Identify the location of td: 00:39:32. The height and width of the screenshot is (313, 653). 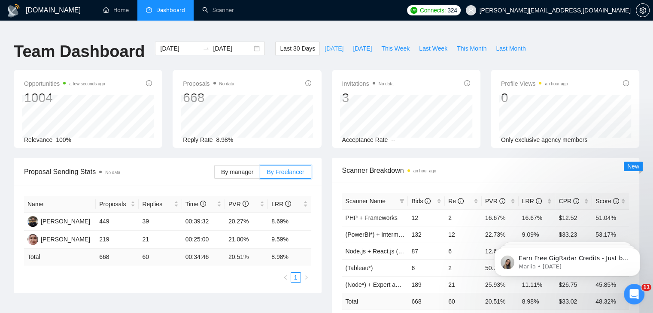
(203, 222).